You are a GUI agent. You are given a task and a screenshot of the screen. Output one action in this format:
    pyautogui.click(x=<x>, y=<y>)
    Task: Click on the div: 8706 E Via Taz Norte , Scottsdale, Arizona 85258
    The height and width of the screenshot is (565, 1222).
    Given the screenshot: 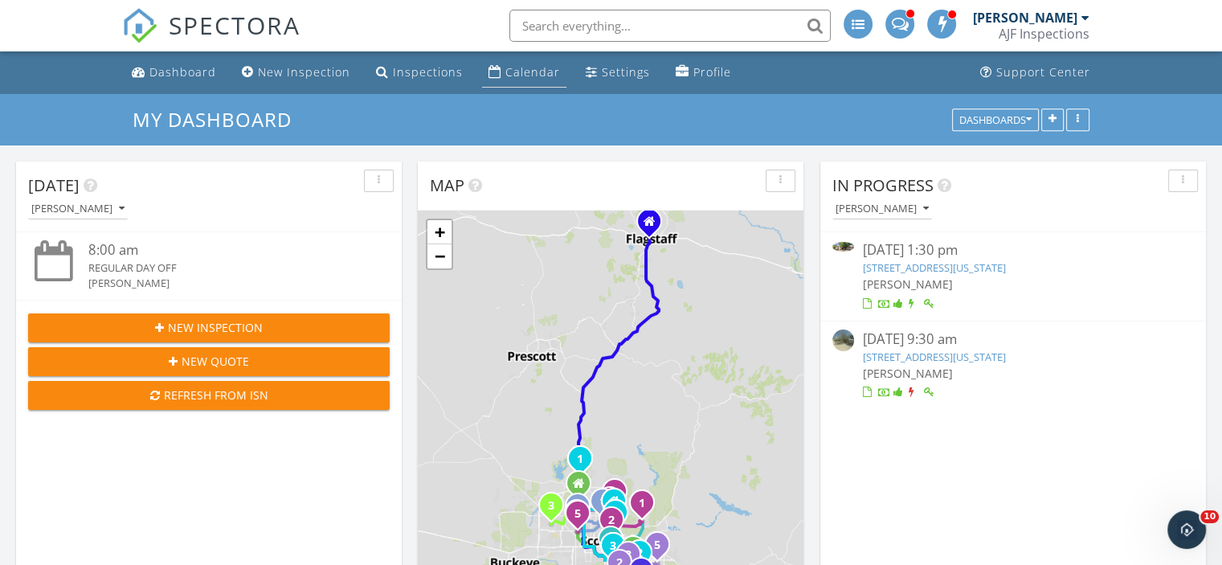 What is the action you would take?
    pyautogui.click(x=620, y=516)
    